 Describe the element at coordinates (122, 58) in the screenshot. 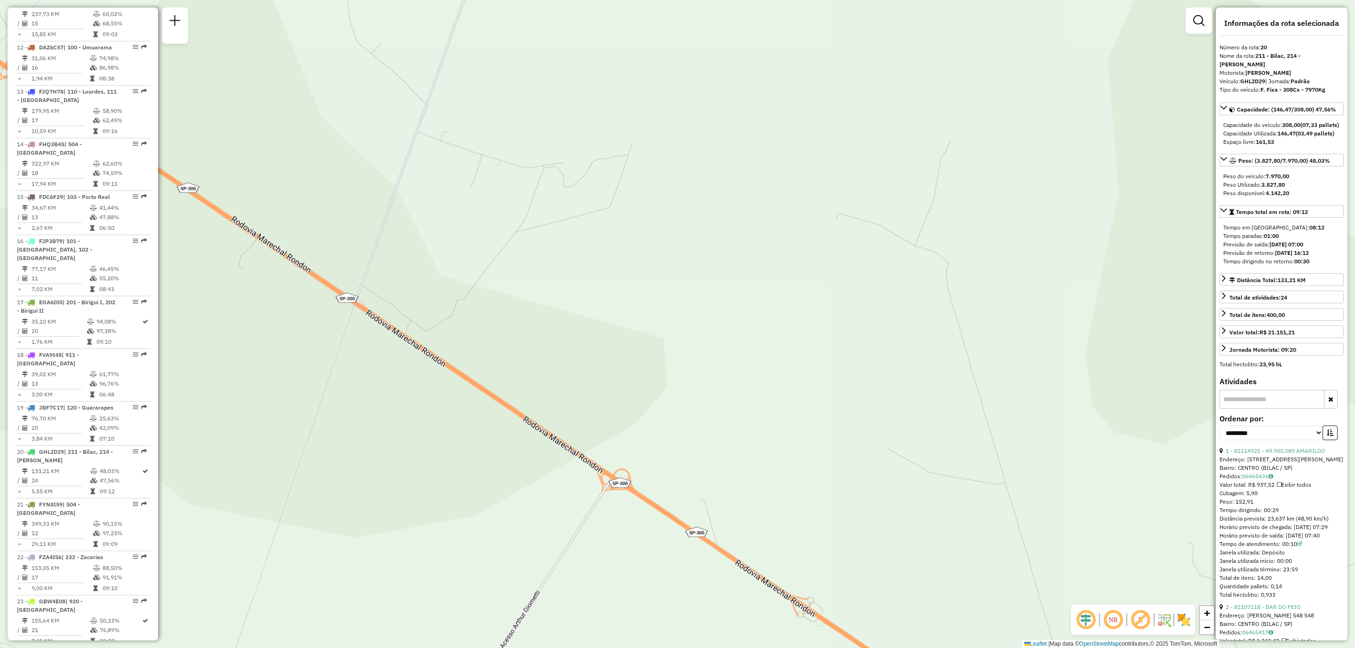

I see `td: 74,98%` at that location.